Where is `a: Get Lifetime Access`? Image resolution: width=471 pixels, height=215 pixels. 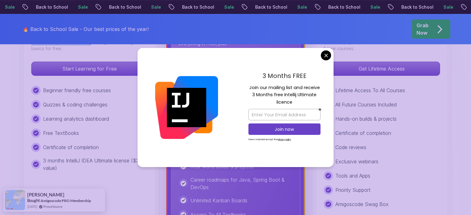 a: Get Lifetime Access is located at coordinates (382, 69).